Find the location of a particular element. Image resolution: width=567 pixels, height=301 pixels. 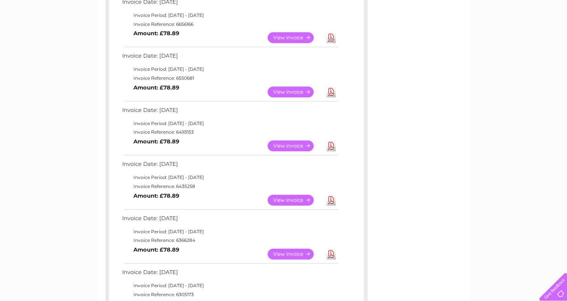

td: Invoice Reference: 6305173 is located at coordinates (230, 295).